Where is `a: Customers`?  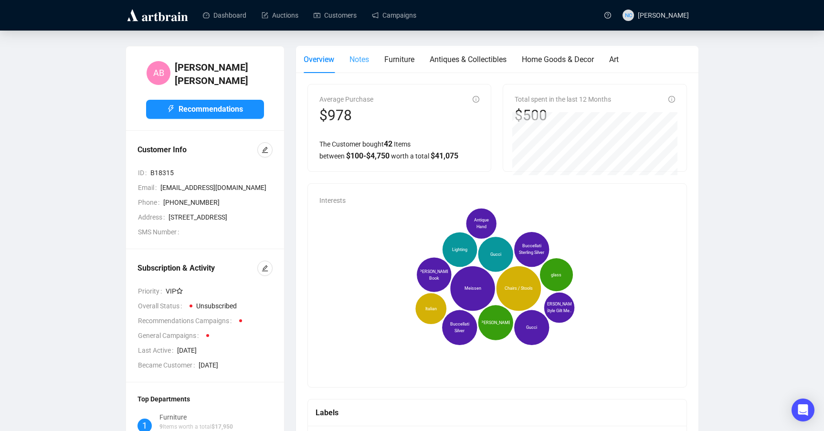 a: Customers is located at coordinates (335, 15).